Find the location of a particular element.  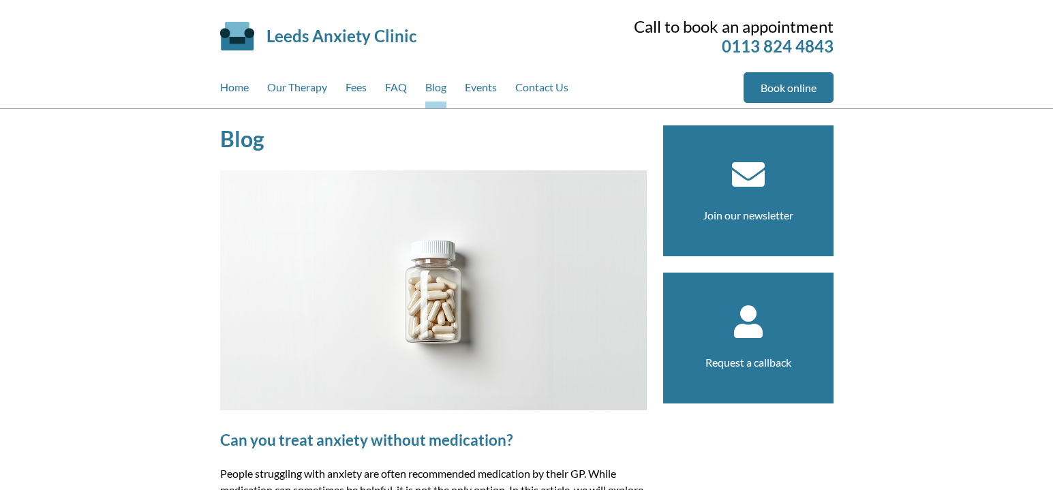

a: Blog is located at coordinates (436, 90).